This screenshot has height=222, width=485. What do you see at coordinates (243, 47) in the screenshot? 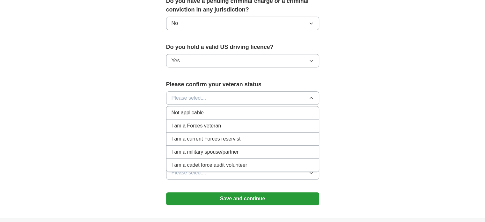
I see `label: Do you hold a valid US driving licence?` at bounding box center [243, 47].